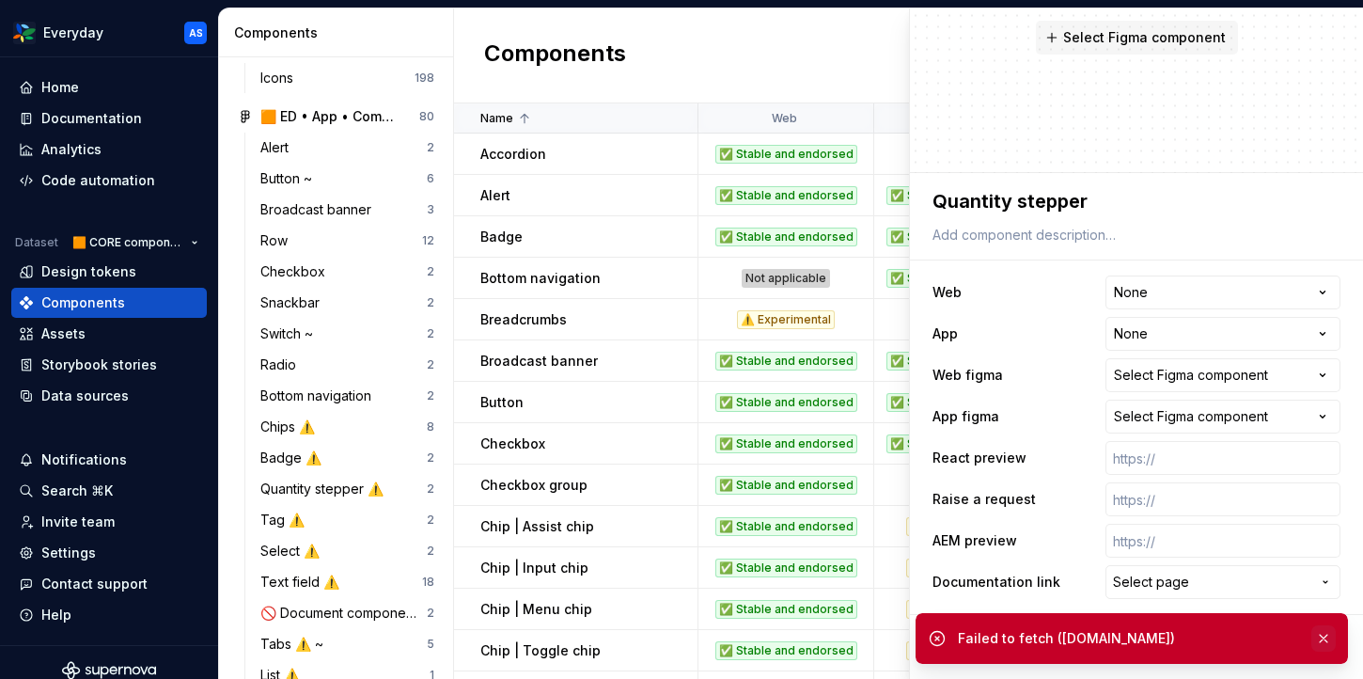  Describe the element at coordinates (968, 375) in the screenshot. I see `label: Web figma` at that location.